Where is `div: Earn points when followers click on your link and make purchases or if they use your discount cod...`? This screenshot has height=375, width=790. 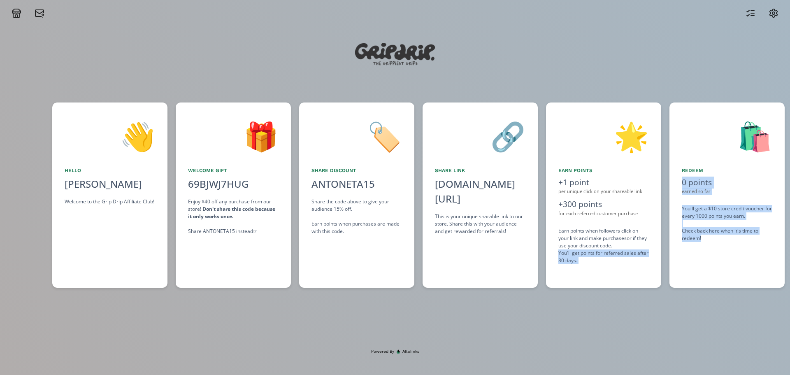
div: Earn points when followers click on your link and make purchases or if they use your discount cod... is located at coordinates (603, 246).